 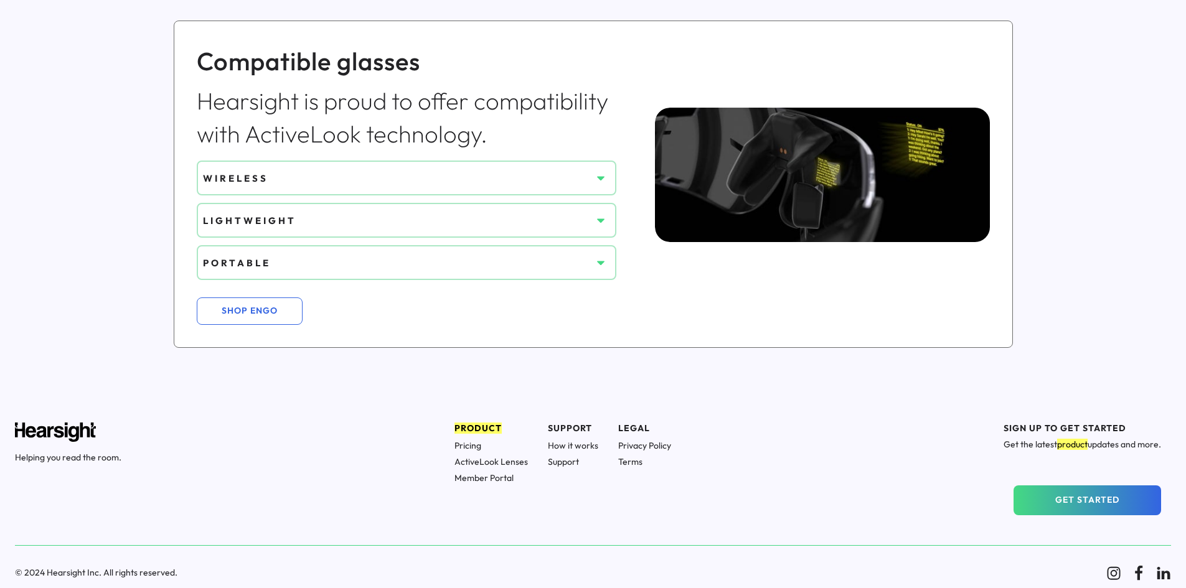 What do you see at coordinates (406, 118) in the screenshot?
I see `div: Hearsight is proud to offer compatibility with ActiveLook technology.` at bounding box center [406, 118].